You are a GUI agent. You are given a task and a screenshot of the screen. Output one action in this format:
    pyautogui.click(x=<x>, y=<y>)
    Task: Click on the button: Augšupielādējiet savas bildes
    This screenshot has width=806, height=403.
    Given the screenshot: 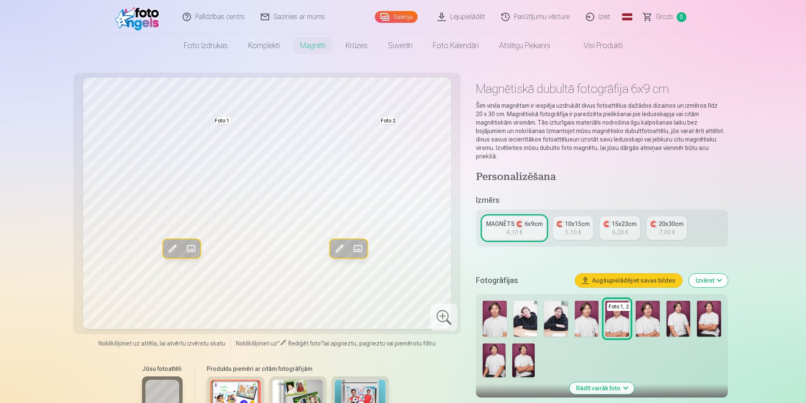 What is the action you would take?
    pyautogui.click(x=629, y=281)
    